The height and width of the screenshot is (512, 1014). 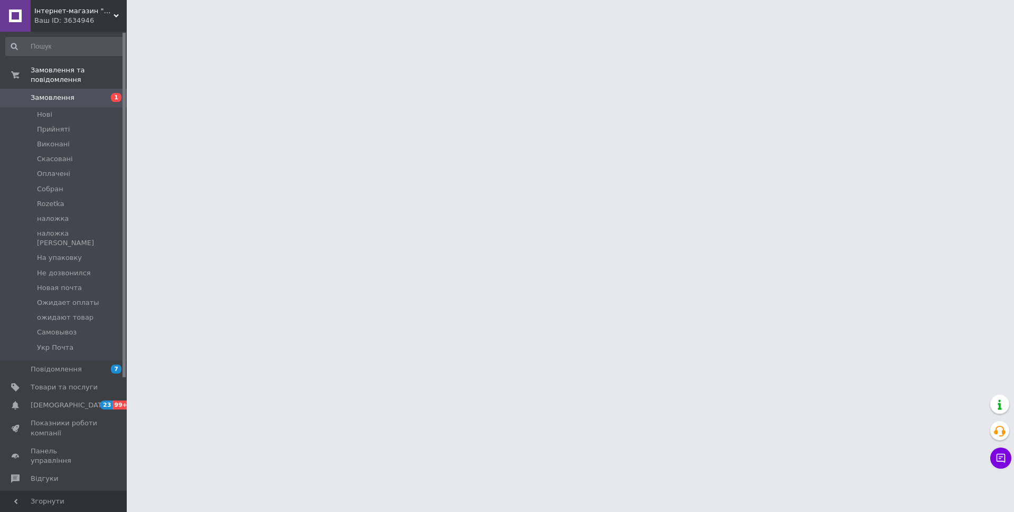 I want to click on span: Показники роботи компанії, so click(x=64, y=428).